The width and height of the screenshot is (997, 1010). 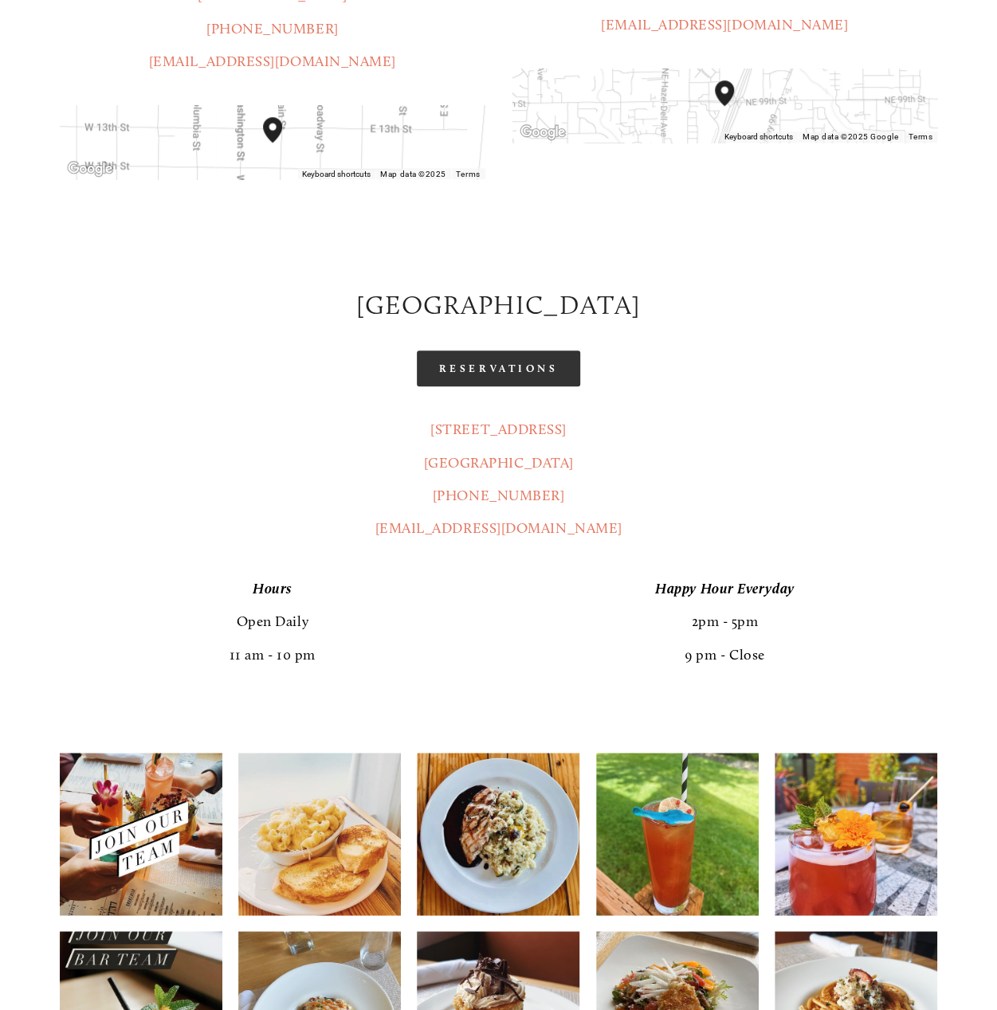 I want to click on em: Happy Hour Everyday, so click(x=724, y=589).